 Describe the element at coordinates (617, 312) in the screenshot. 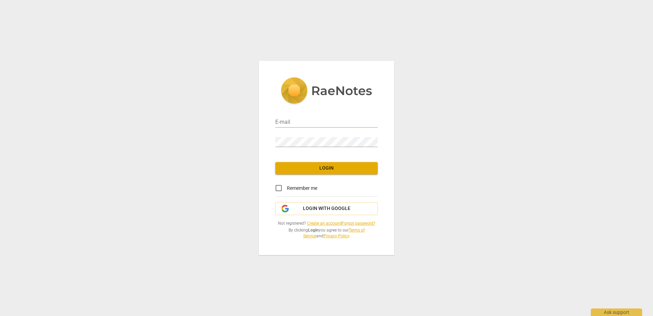

I see `div: Ask support` at that location.